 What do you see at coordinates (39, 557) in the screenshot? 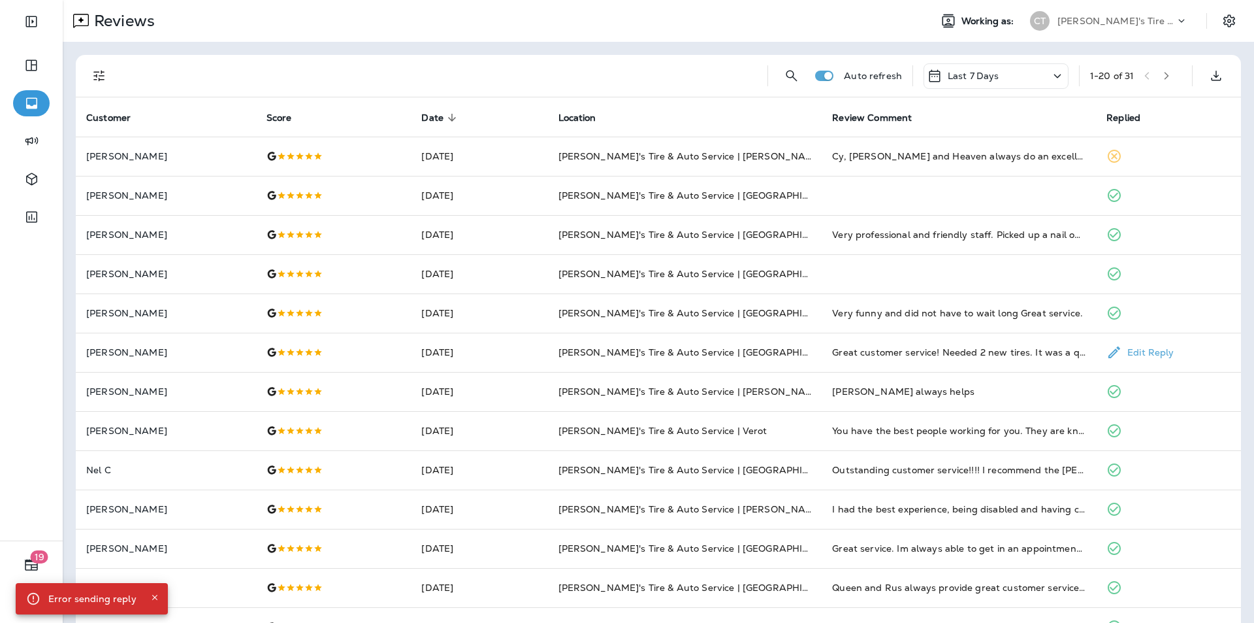
I see `span: 19` at bounding box center [39, 557].